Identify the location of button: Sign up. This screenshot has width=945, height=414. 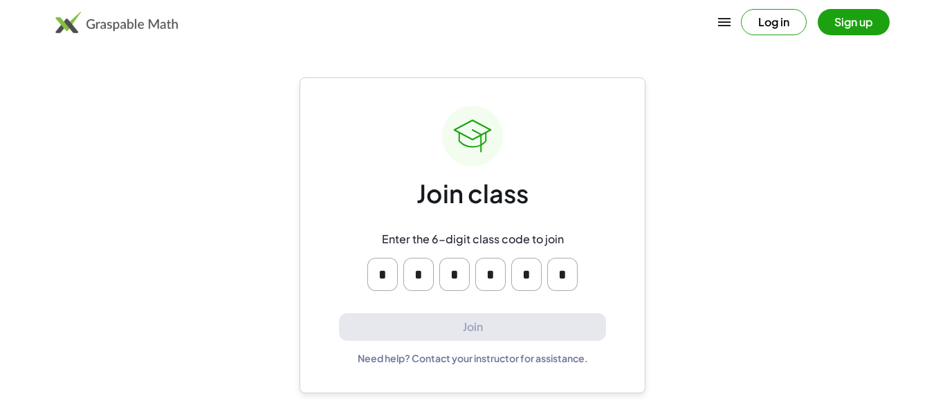
(854, 22).